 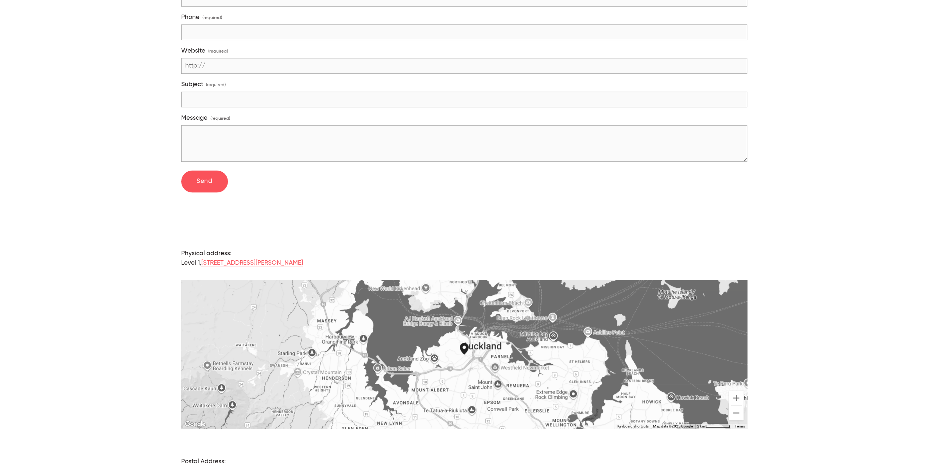 What do you see at coordinates (205, 181) in the screenshot?
I see `button: SendSend` at bounding box center [205, 181].